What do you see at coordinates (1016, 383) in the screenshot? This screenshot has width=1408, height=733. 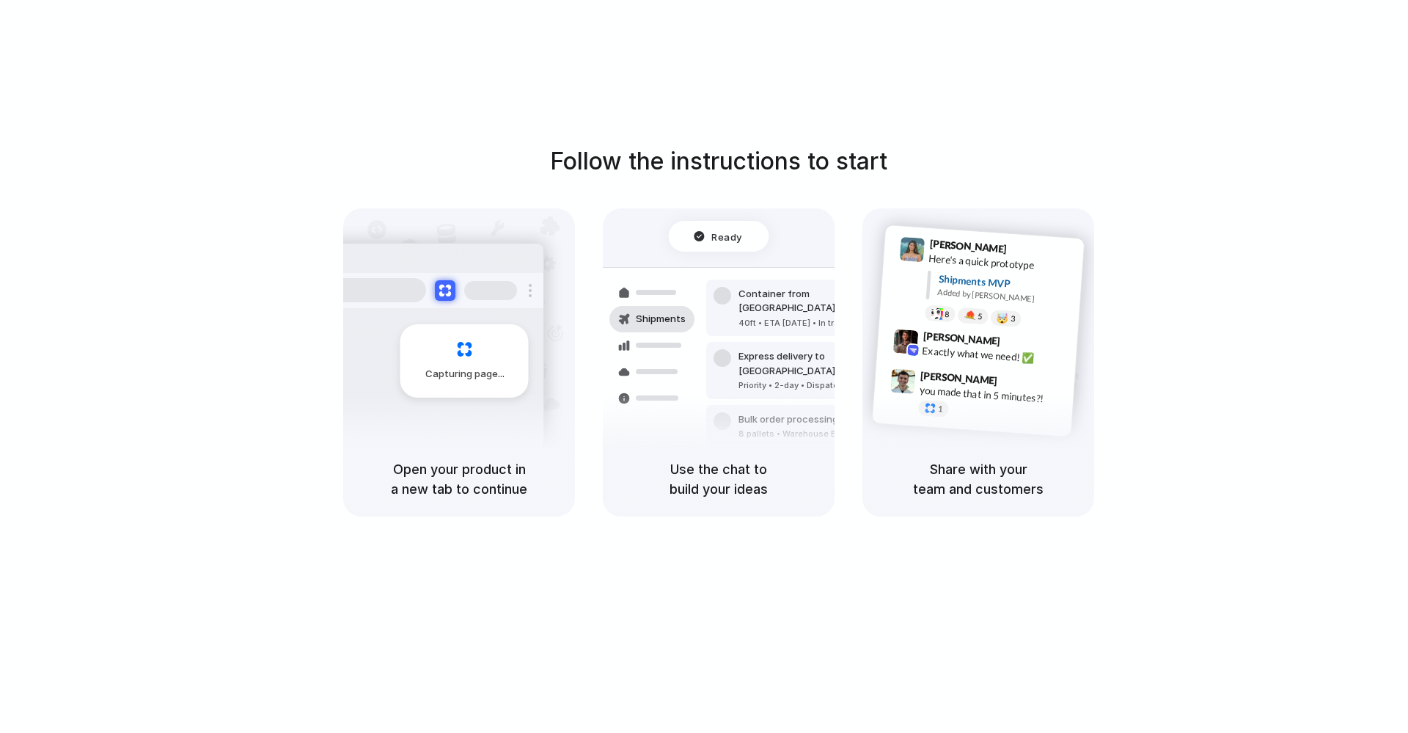 I see `span: 9:47 AM` at bounding box center [1016, 383].